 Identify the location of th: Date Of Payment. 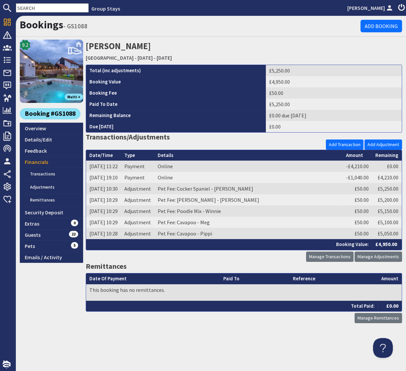
(153, 278).